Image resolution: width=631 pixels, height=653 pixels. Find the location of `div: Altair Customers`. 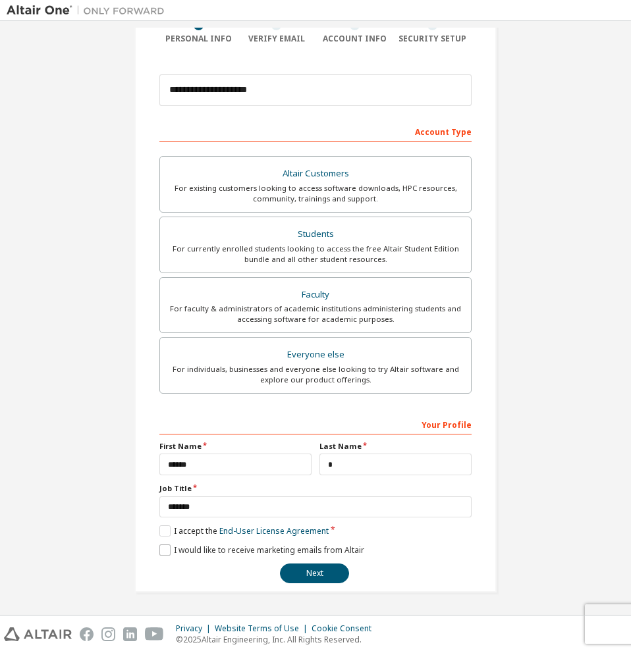

div: Altair Customers is located at coordinates (315, 174).